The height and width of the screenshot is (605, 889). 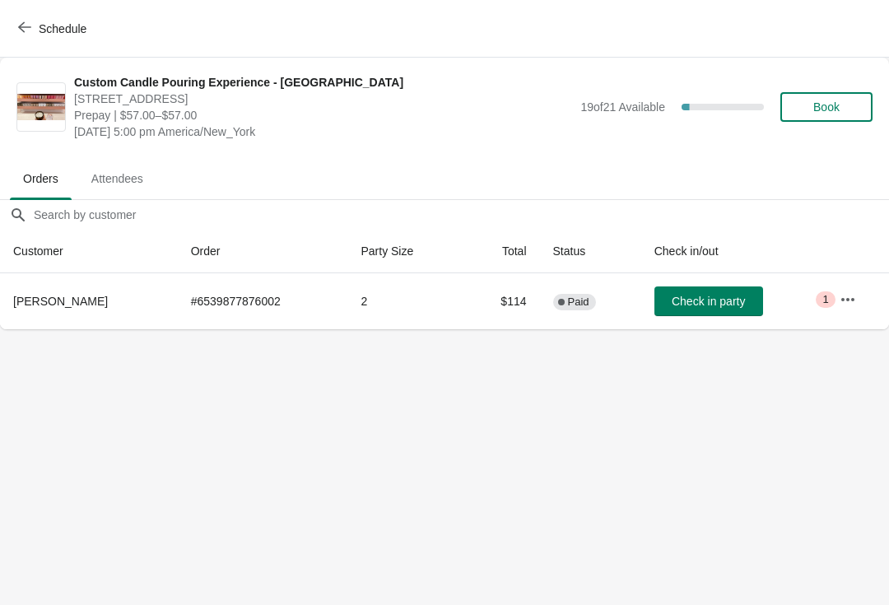 What do you see at coordinates (501, 301) in the screenshot?
I see `td: $114` at bounding box center [501, 301].